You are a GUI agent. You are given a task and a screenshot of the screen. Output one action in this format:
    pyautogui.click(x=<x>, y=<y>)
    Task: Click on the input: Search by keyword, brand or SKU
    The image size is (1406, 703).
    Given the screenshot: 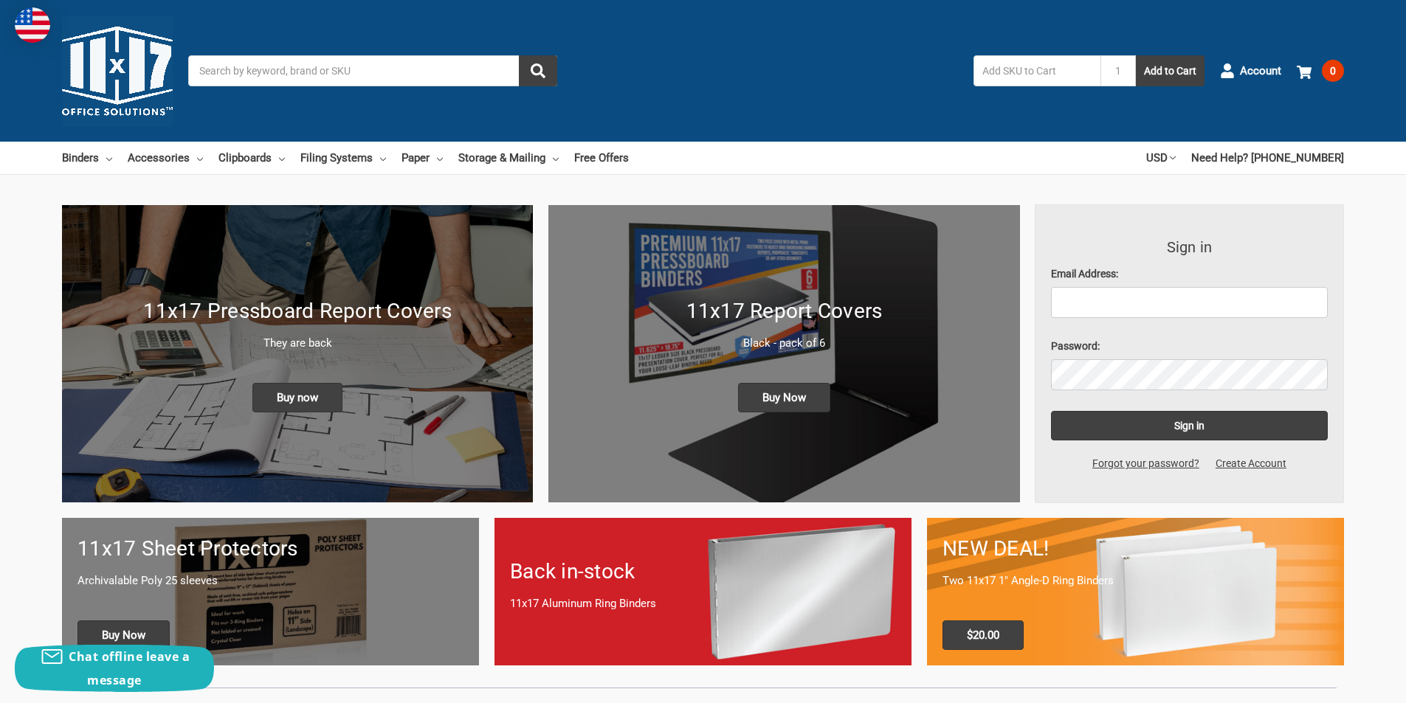 What is the action you would take?
    pyautogui.click(x=373, y=71)
    